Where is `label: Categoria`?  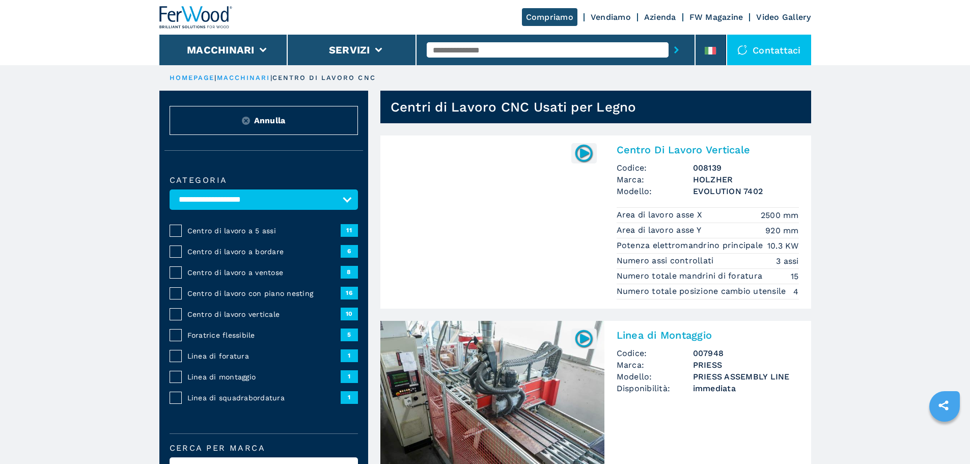 label: Categoria is located at coordinates (264, 180).